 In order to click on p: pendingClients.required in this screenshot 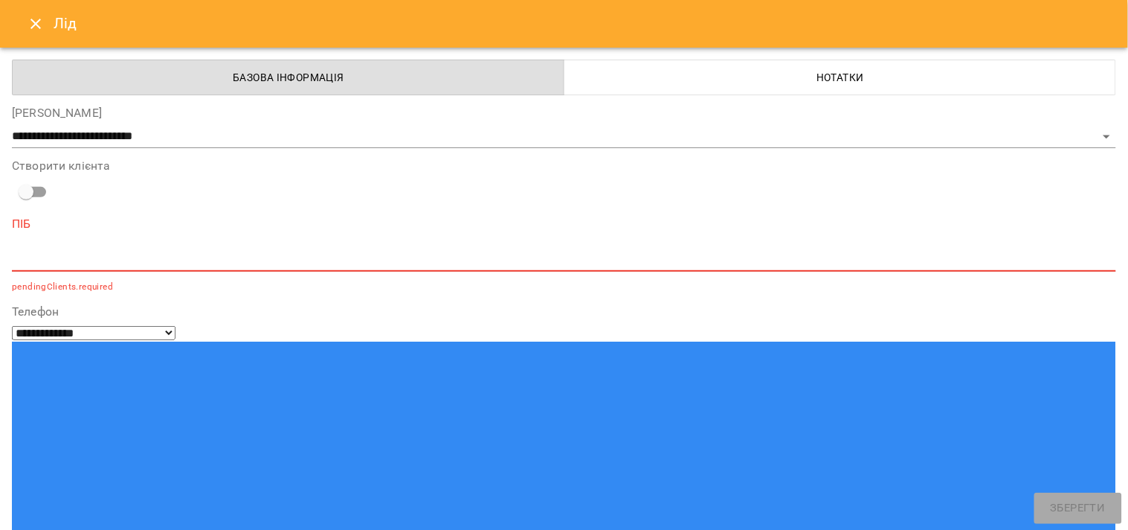, I will do `click(564, 287)`.